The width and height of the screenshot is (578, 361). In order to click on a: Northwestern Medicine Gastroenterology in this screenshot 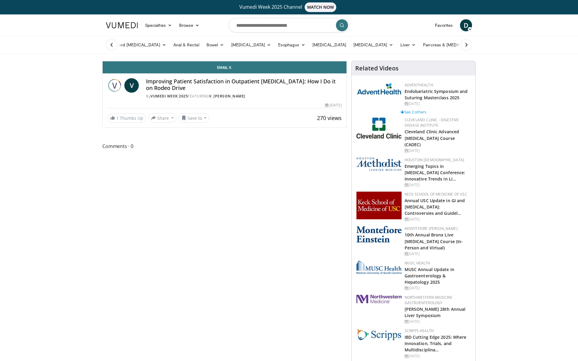, I will do `click(429, 300)`.